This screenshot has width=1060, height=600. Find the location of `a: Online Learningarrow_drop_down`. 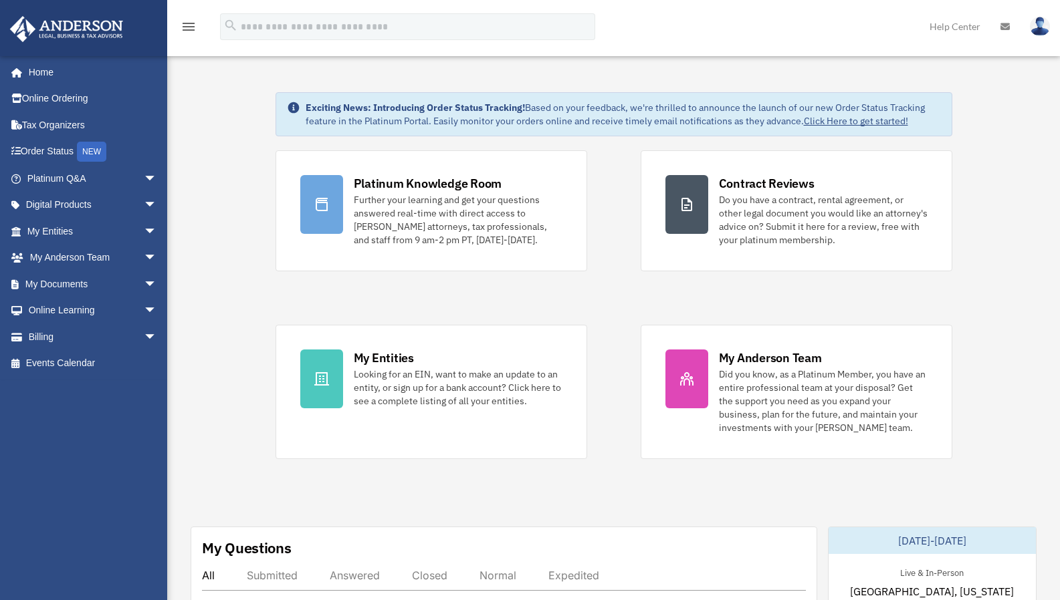

a: Online Learningarrow_drop_down is located at coordinates (93, 311).